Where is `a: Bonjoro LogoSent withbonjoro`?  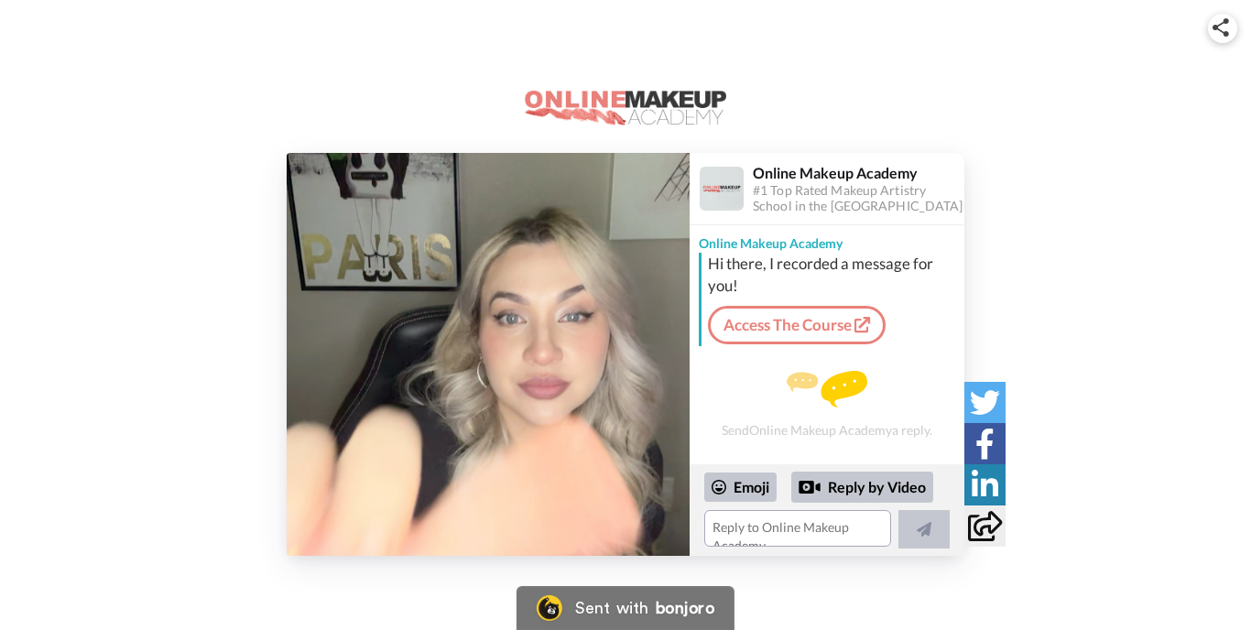
a: Bonjoro LogoSent withbonjoro is located at coordinates (625, 608).